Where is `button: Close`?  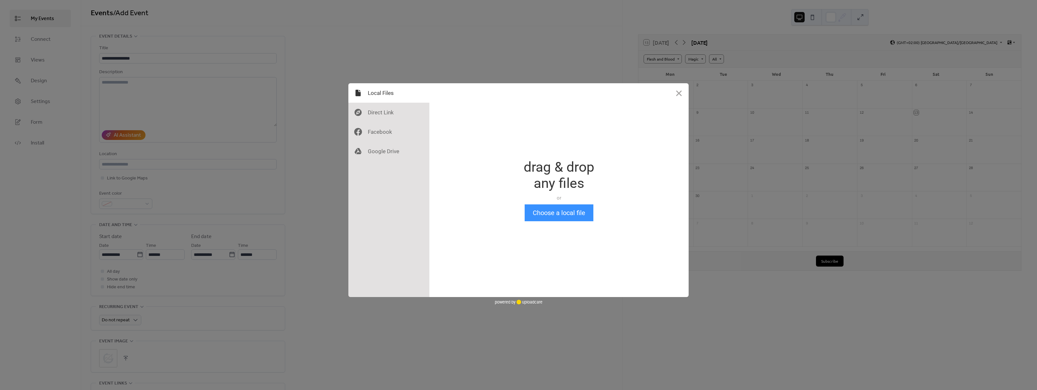 button: Close is located at coordinates (679, 93).